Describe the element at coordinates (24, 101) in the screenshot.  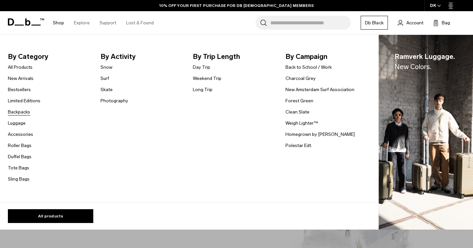
I see `a: Limited Editions` at that location.